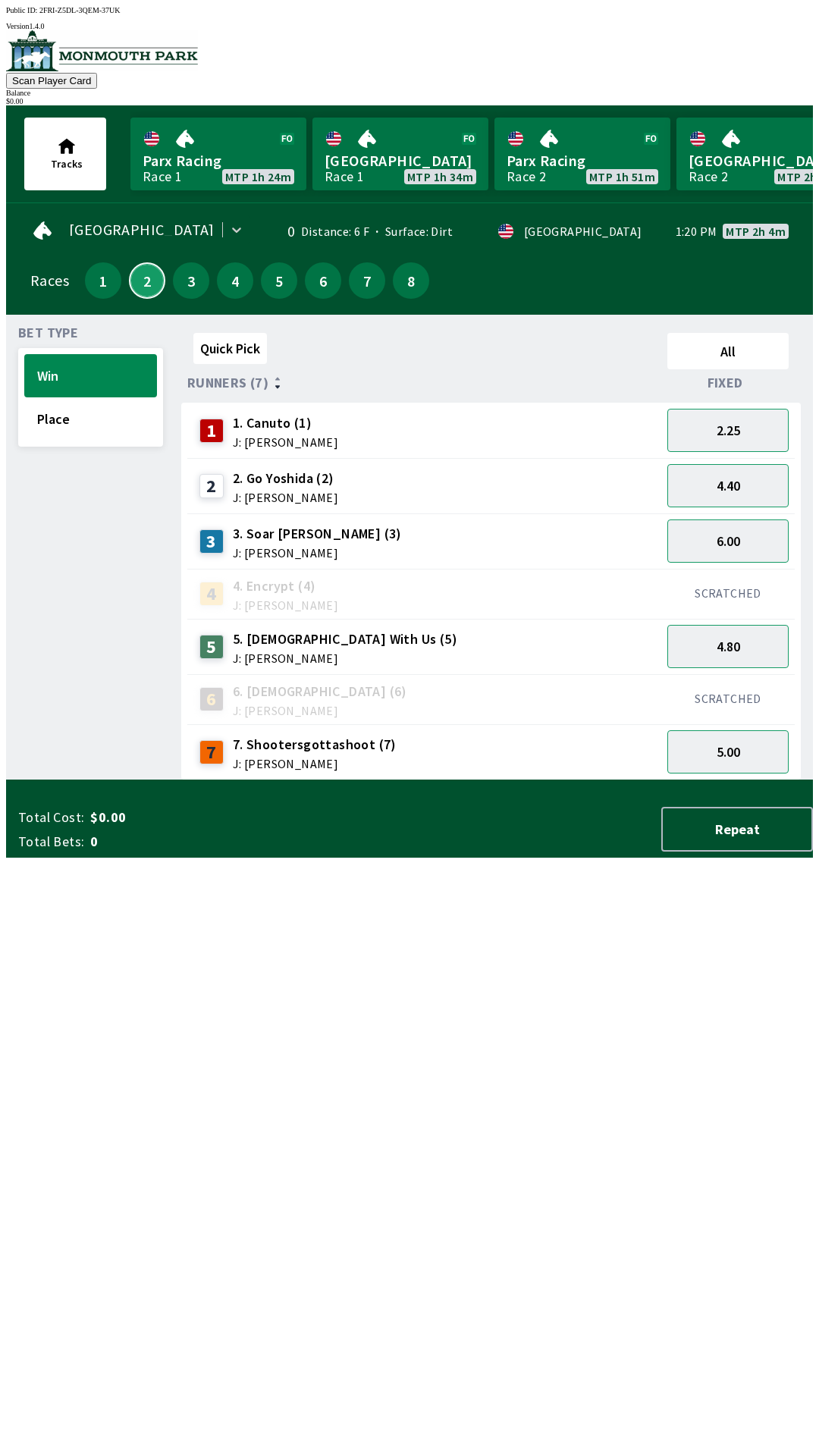 This screenshot has height=1456, width=819. What do you see at coordinates (728, 541) in the screenshot?
I see `button: 6.00` at bounding box center [728, 541].